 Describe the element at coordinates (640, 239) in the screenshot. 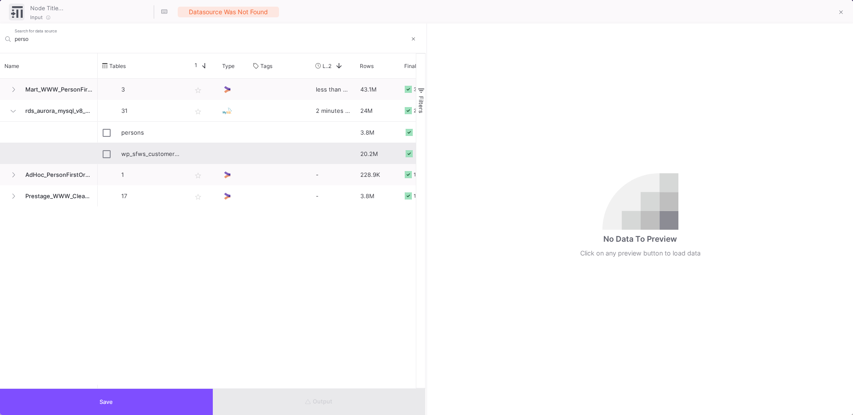

I see `div: No Data To Preview` at that location.